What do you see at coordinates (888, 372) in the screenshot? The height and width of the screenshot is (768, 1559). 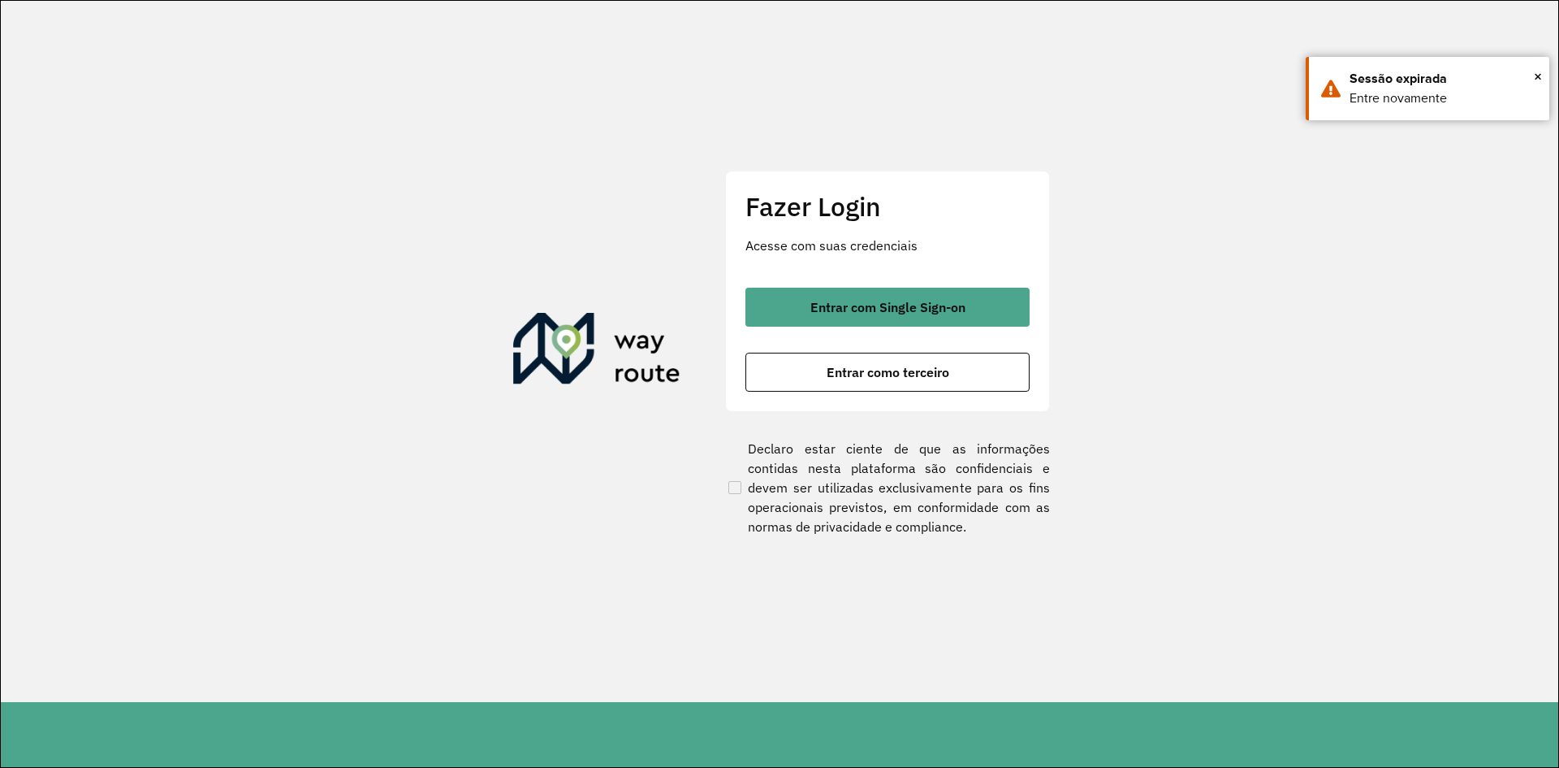 I see `span: Entrar como terceiro` at bounding box center [888, 372].